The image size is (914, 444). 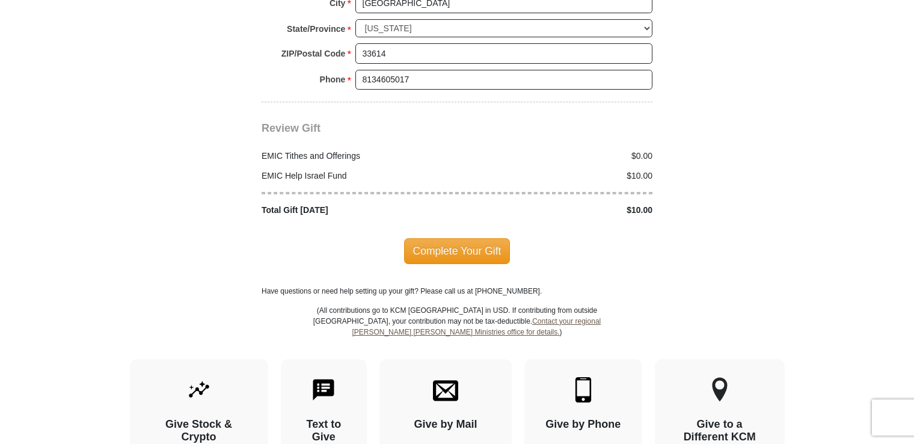 What do you see at coordinates (332, 79) in the screenshot?
I see `strong: Phone` at bounding box center [332, 79].